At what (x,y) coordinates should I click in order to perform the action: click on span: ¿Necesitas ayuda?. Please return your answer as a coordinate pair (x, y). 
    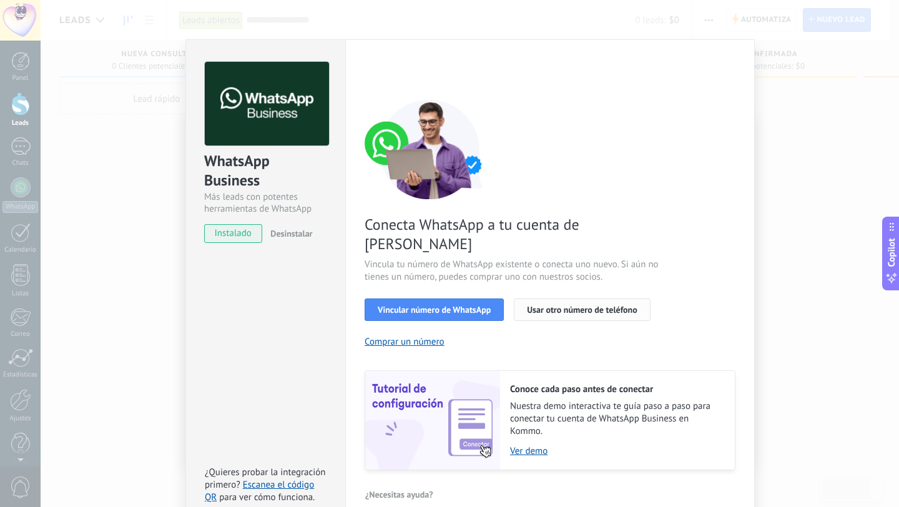
    Looking at the image, I should click on (399, 494).